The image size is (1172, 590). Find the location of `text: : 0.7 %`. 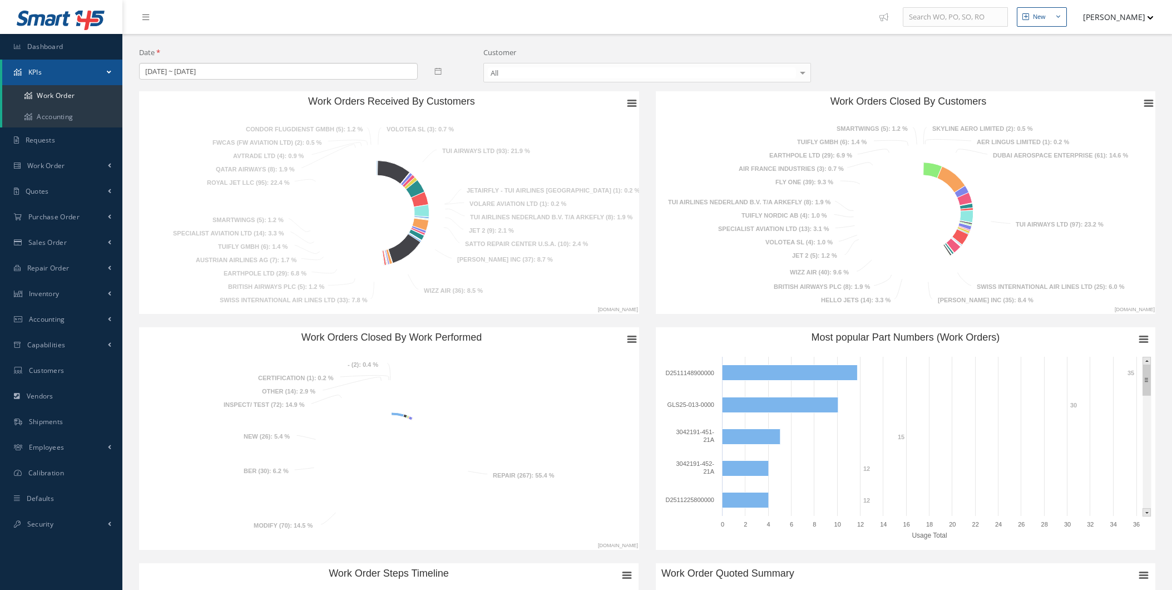

text: : 0.7 % is located at coordinates (420, 129).